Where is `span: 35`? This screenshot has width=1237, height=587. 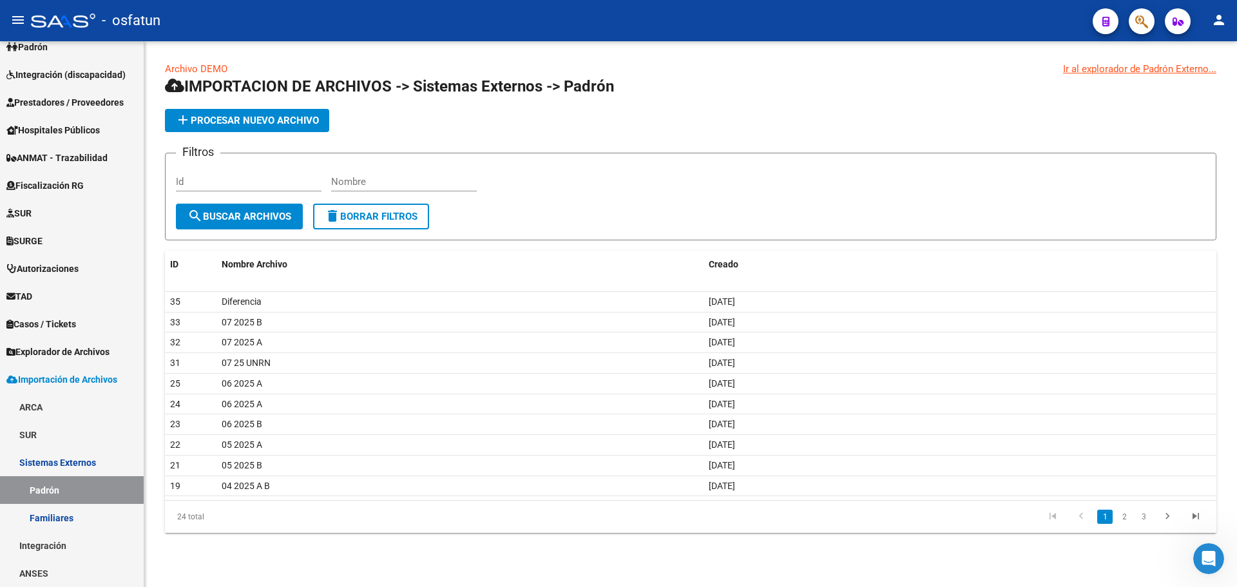 span: 35 is located at coordinates (175, 302).